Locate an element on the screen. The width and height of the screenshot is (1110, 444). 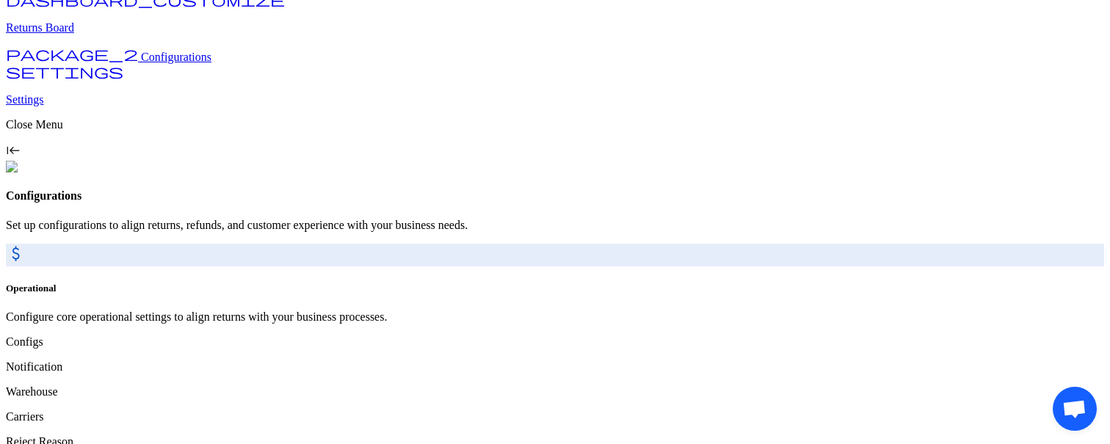
h4: Configurations is located at coordinates (555, 196).